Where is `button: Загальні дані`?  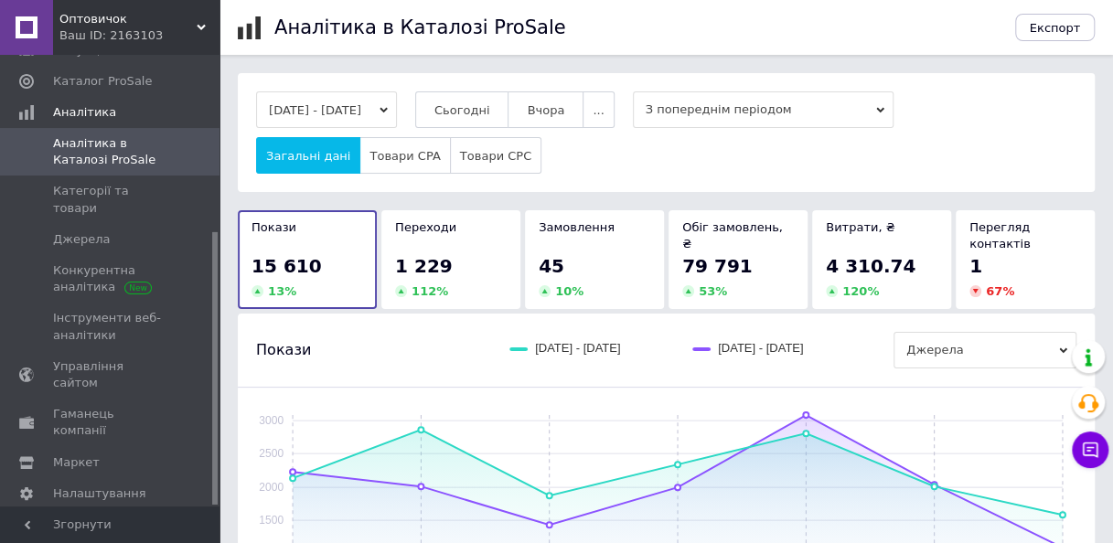
button: Загальні дані is located at coordinates (308, 155).